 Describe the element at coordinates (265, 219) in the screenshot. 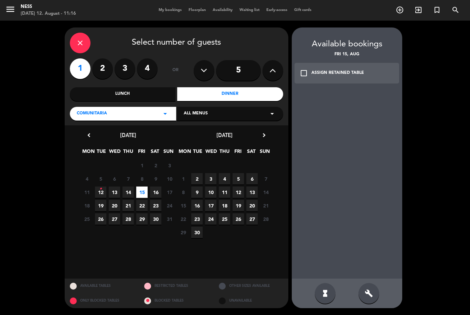

I see `span: 28` at that location.